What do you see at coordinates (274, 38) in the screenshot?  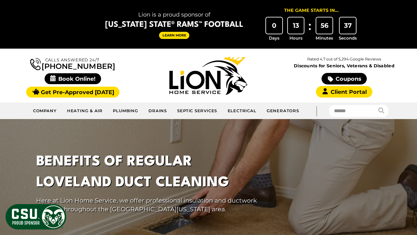 I see `span: Days` at bounding box center [274, 38].